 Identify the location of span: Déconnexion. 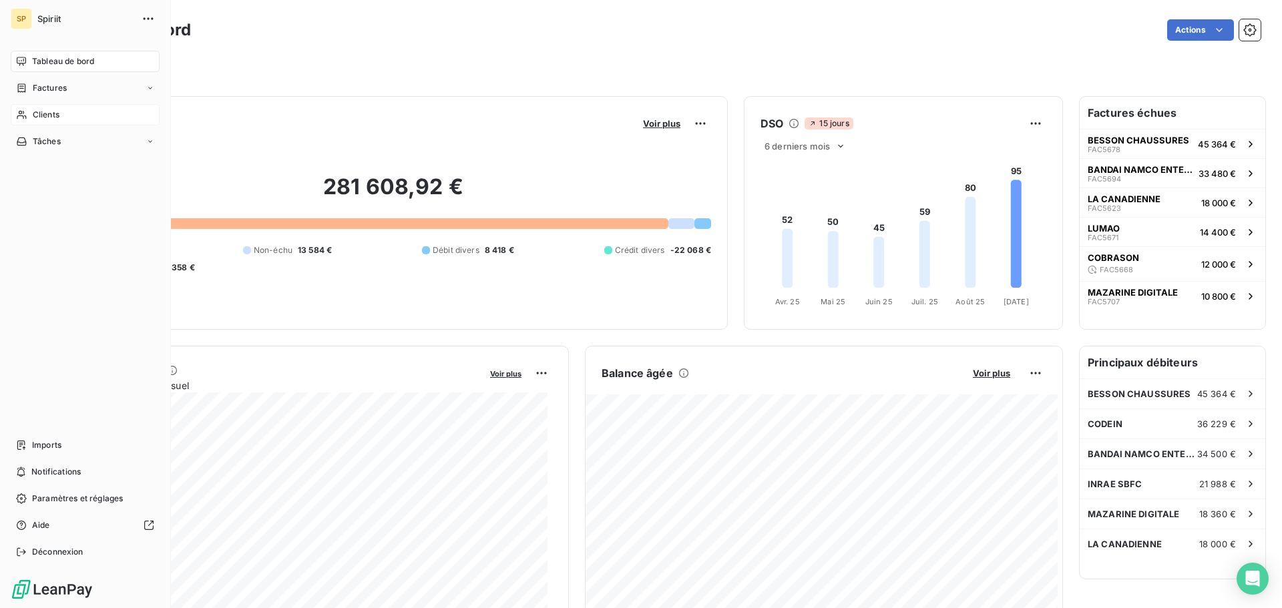
(57, 552).